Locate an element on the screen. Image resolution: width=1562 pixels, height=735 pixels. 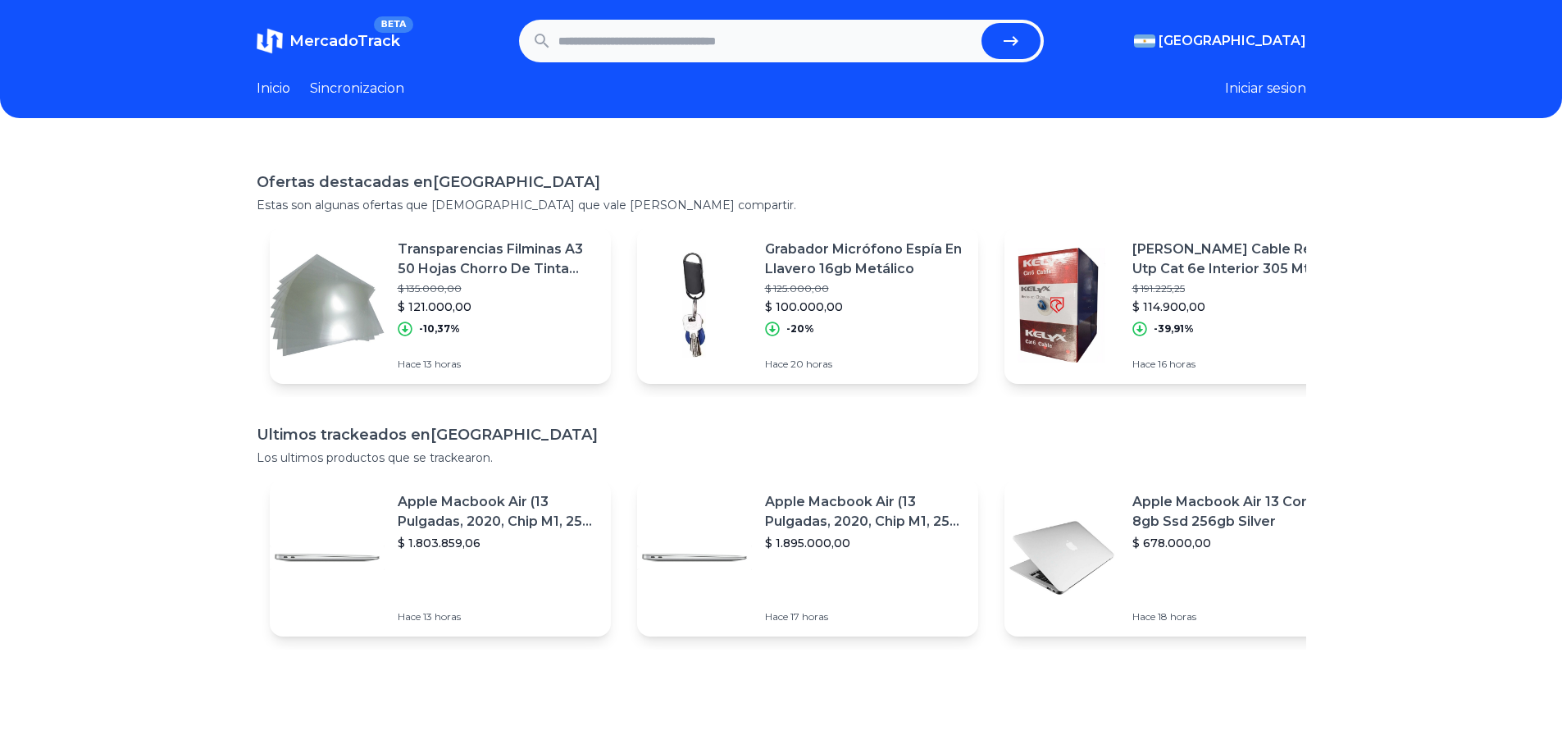
a: Sincronizacion is located at coordinates (357, 89).